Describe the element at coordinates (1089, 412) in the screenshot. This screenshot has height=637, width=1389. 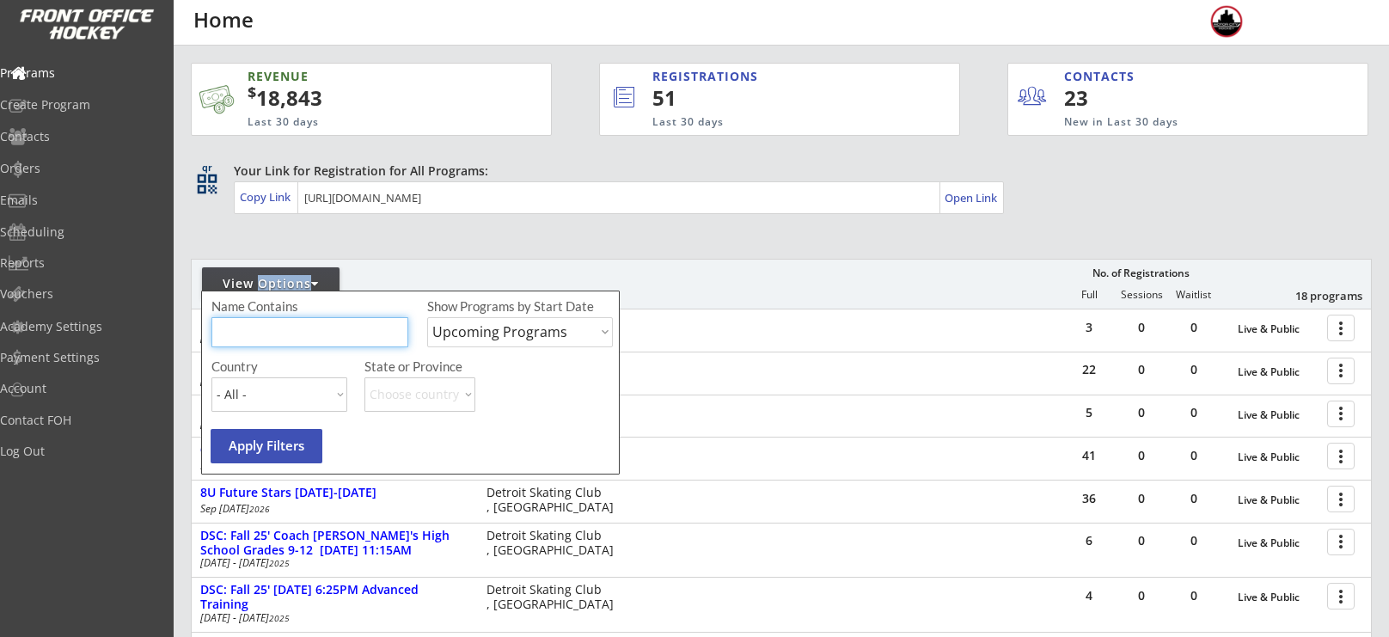
I see `div: 5` at that location.